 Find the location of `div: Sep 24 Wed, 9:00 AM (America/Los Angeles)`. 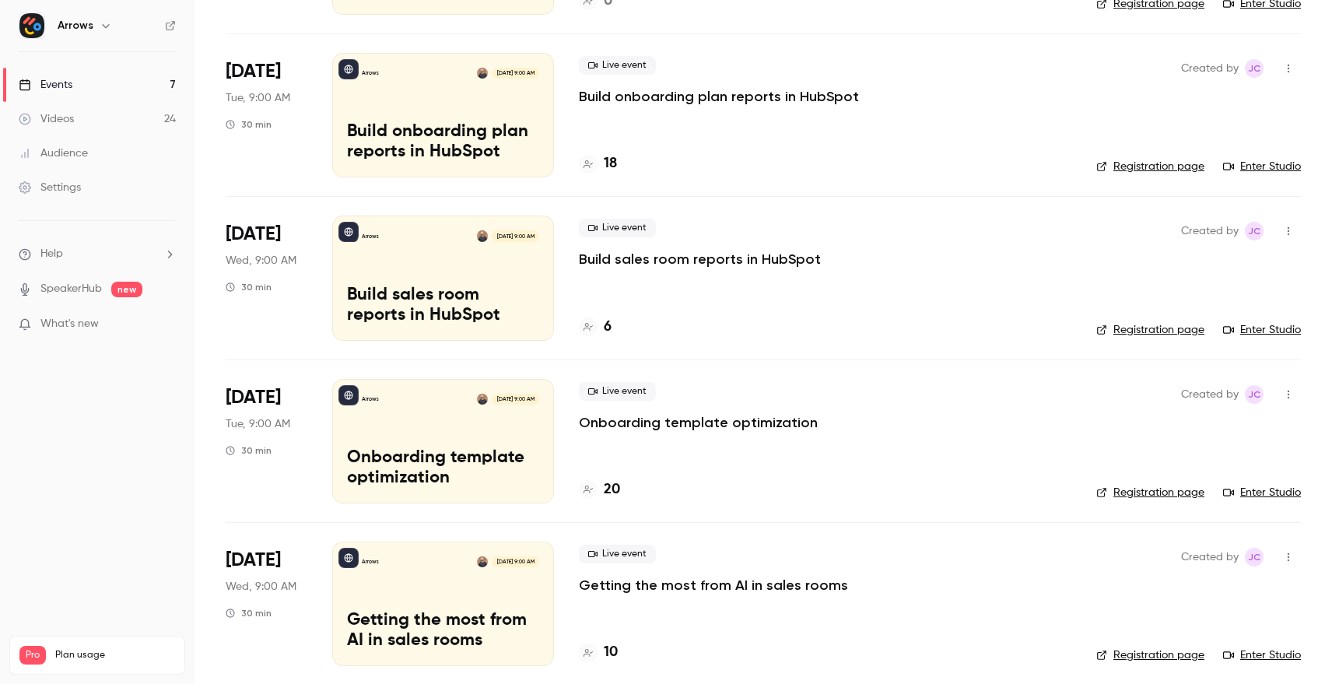

div: Sep 24 Wed, 9:00 AM (America/Los Angeles) is located at coordinates (266, 278).